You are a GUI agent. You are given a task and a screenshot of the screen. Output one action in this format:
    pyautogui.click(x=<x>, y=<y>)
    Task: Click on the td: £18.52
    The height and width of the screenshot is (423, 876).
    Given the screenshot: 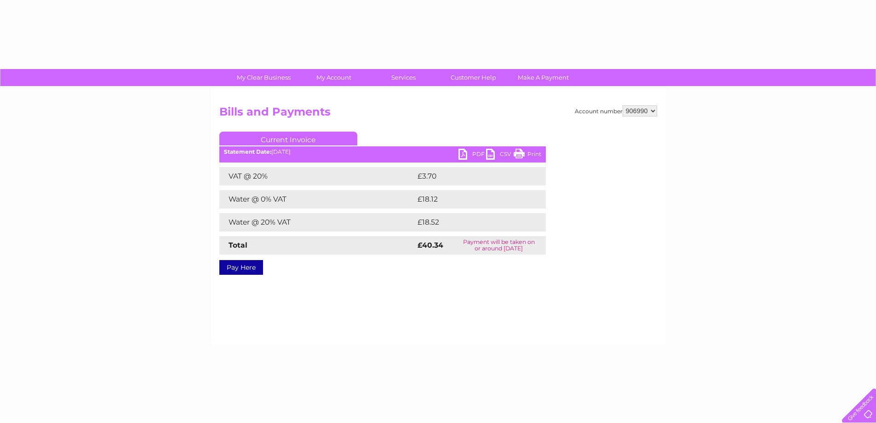 What is the action you would take?
    pyautogui.click(x=471, y=222)
    